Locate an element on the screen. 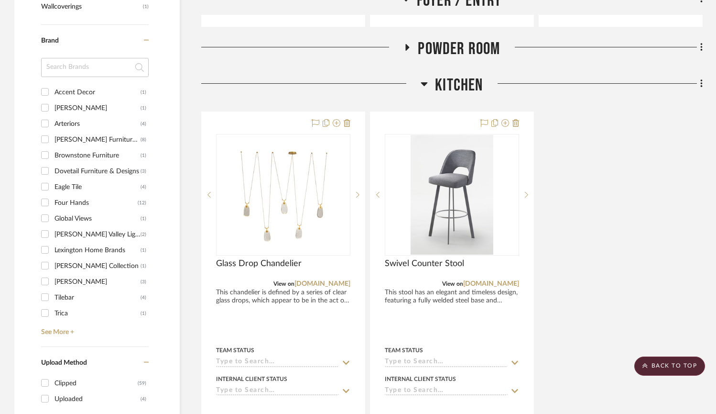 The height and width of the screenshot is (414, 716). div: Tilebar is located at coordinates (98, 297).